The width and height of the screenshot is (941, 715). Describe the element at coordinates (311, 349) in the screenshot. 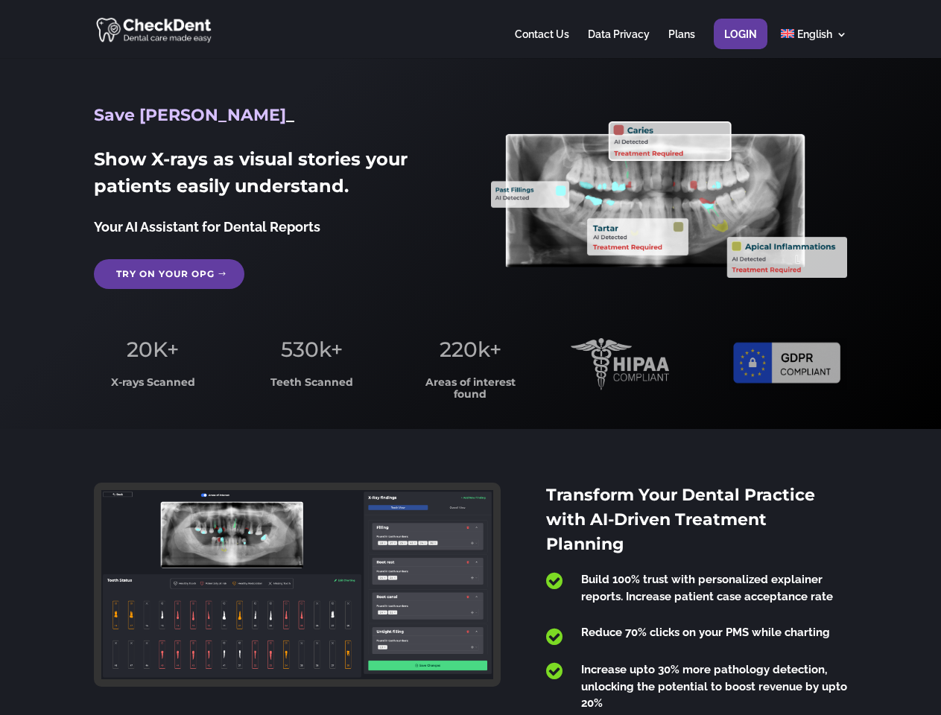

I see `span: 530k+` at that location.